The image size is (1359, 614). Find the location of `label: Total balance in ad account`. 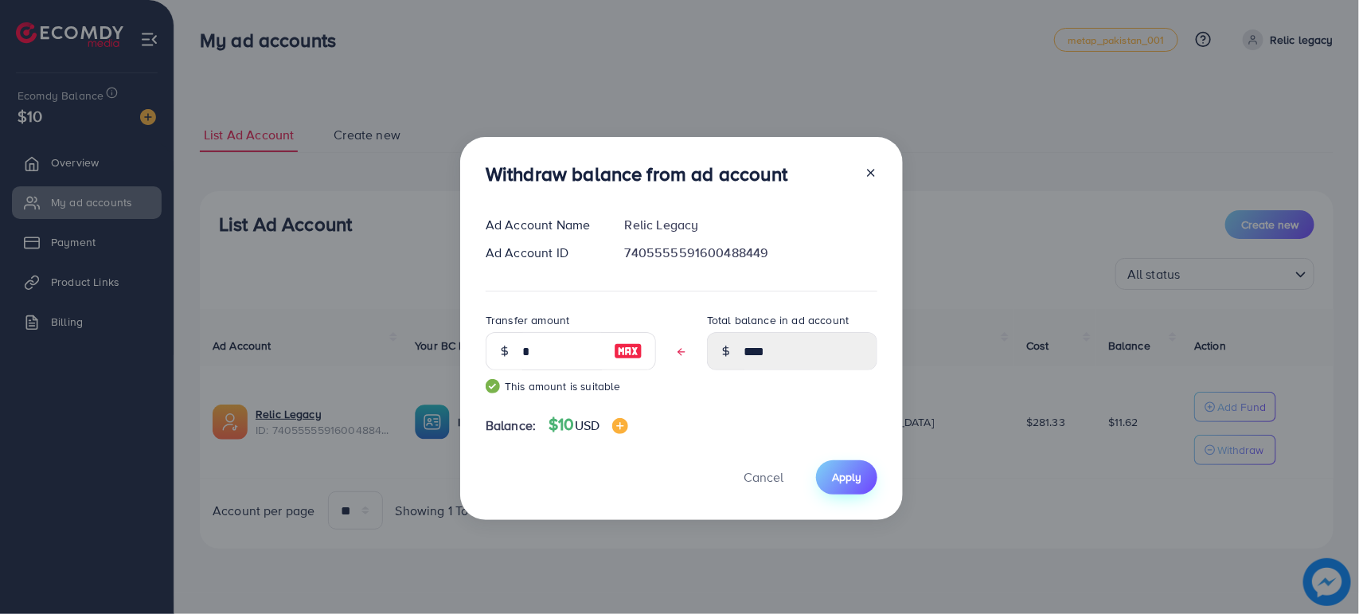

label: Total balance in ad account is located at coordinates (778, 320).